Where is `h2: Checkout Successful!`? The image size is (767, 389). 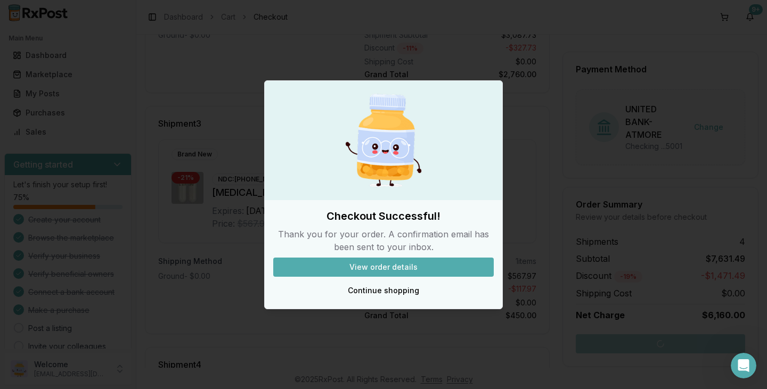 h2: Checkout Successful! is located at coordinates (383, 216).